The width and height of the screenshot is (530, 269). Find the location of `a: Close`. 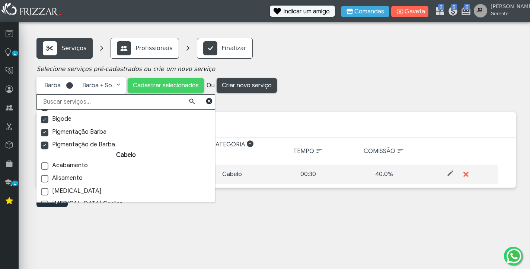

a: Close is located at coordinates (209, 101).